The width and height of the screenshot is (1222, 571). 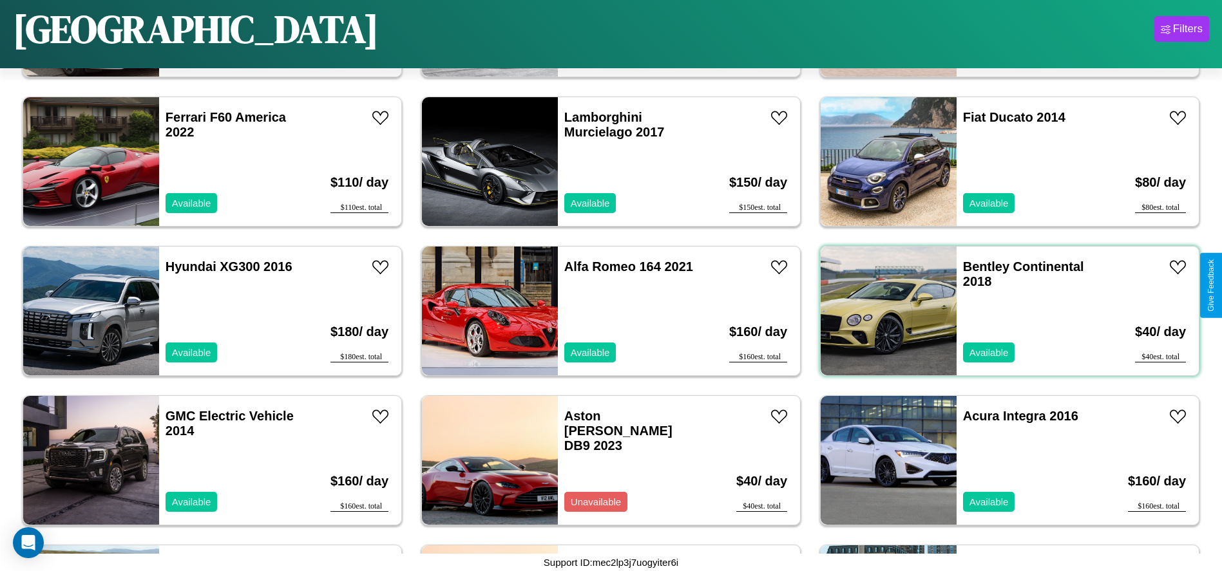 What do you see at coordinates (359, 357) in the screenshot?
I see `div: $ 180 est. total` at bounding box center [359, 357].